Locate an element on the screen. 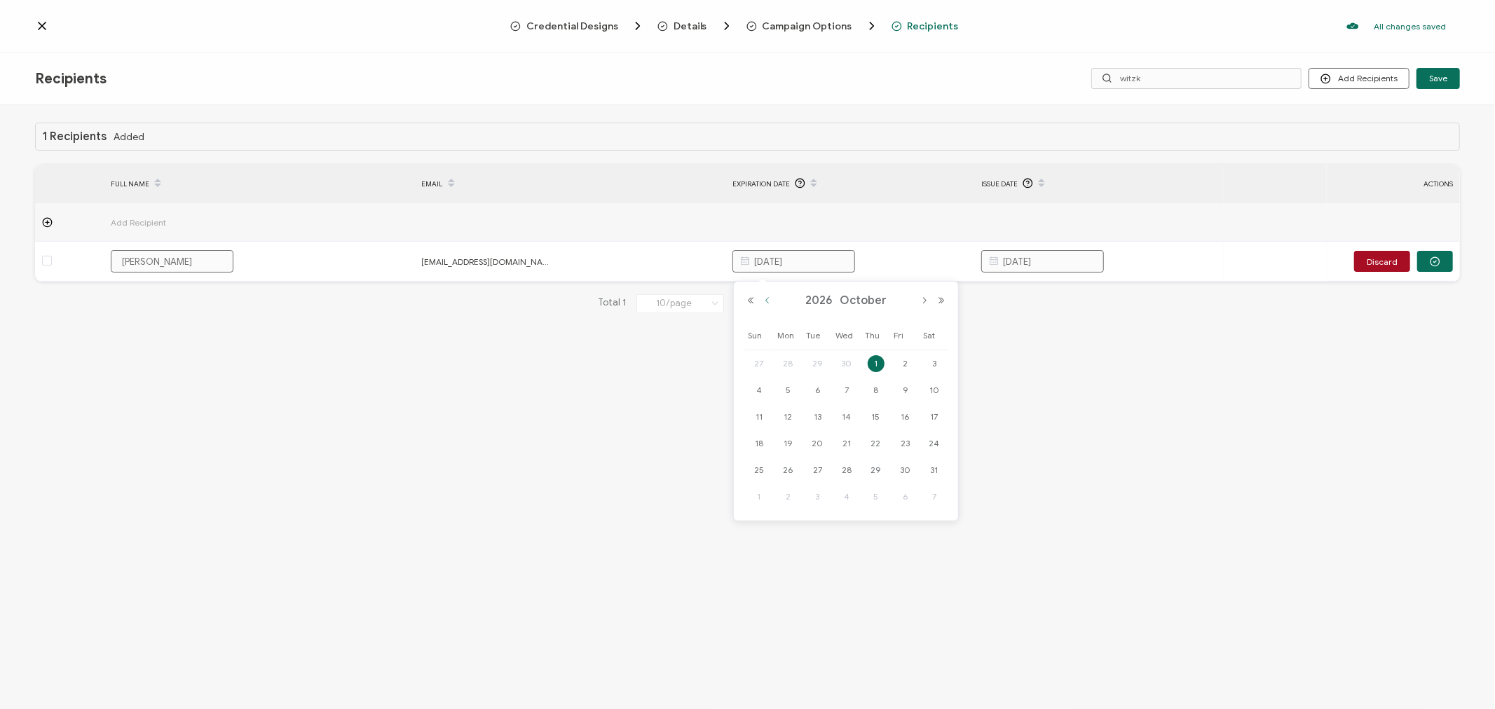 This screenshot has height=709, width=1495. span: 10 is located at coordinates (934, 390).